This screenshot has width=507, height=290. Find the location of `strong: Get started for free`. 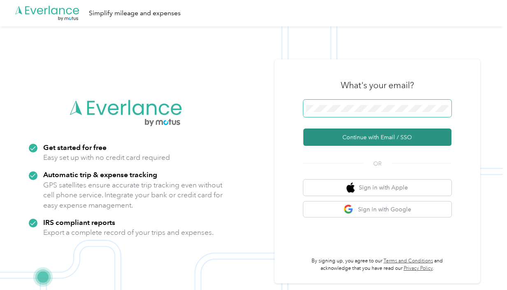

strong: Get started for free is located at coordinates (75, 147).